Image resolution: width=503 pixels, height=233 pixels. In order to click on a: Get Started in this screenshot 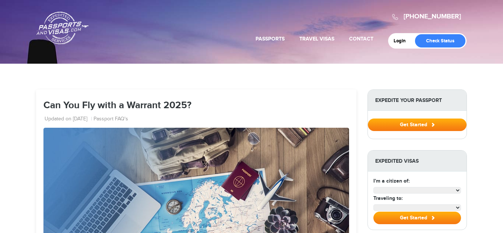, I will do `click(417, 124)`.